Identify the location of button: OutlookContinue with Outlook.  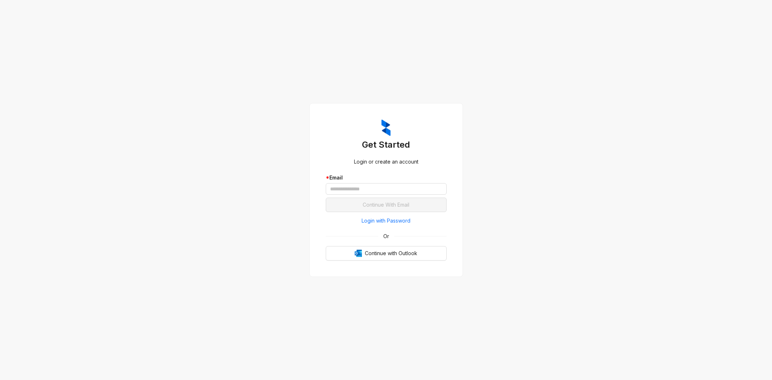
(386, 253).